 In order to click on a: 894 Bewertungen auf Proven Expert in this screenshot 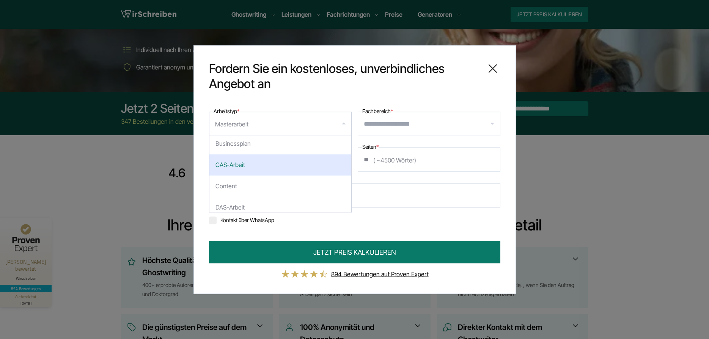, I will do `click(380, 274)`.